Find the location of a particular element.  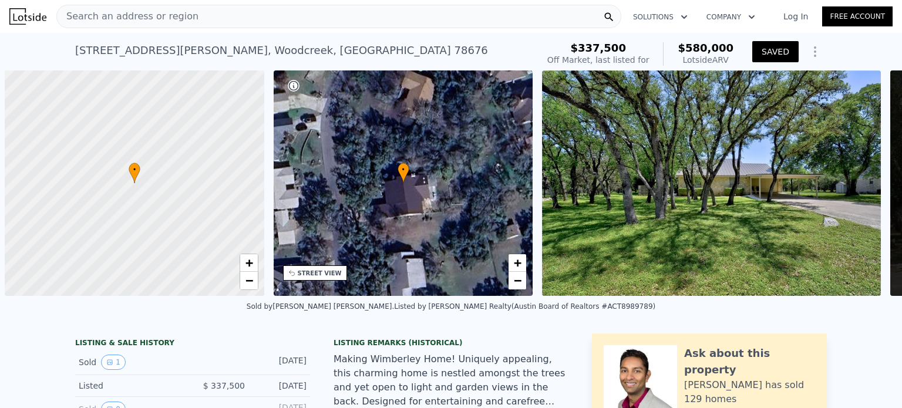

div: Ask about this property is located at coordinates (749, 362).